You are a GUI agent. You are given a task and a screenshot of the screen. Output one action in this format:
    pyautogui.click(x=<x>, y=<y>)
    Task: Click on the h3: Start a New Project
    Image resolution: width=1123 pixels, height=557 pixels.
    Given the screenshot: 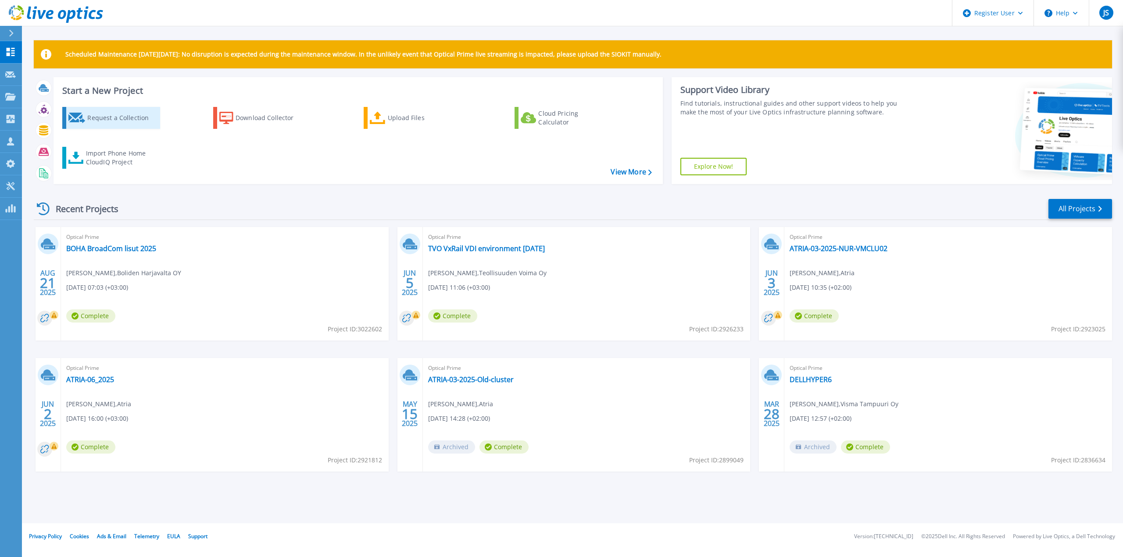 What is the action you would take?
    pyautogui.click(x=357, y=91)
    